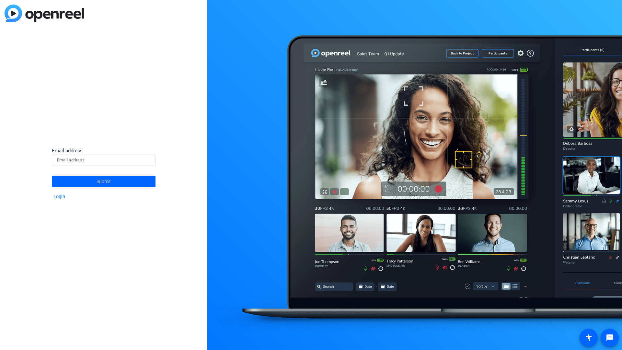  I want to click on input: Email address, so click(104, 160).